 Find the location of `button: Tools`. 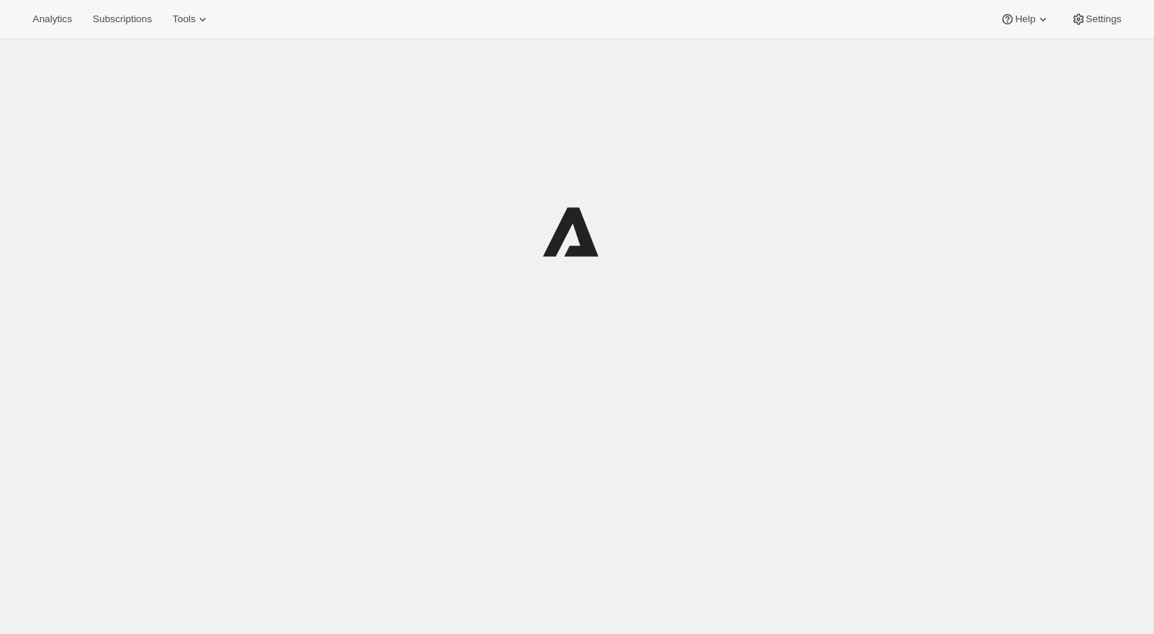

button: Tools is located at coordinates (191, 19).